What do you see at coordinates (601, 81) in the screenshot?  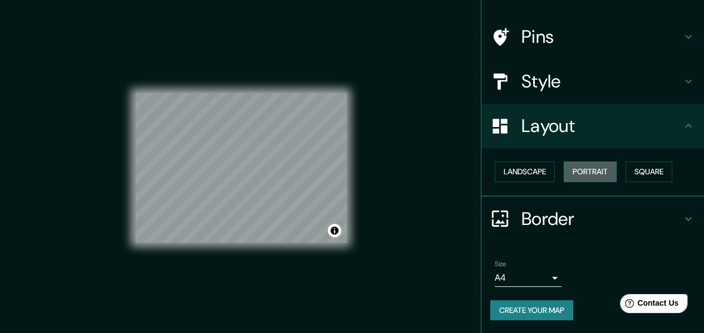 I see `h4: Style` at bounding box center [601, 81].